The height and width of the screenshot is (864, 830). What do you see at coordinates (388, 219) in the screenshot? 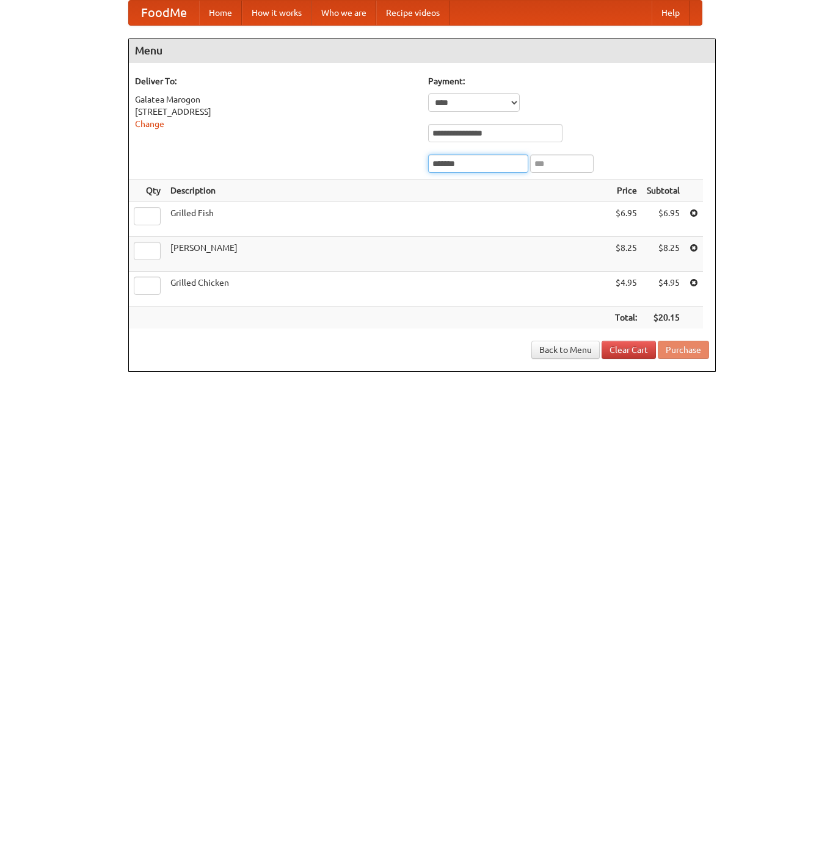
I see `td: Grilled Fish` at bounding box center [388, 219].